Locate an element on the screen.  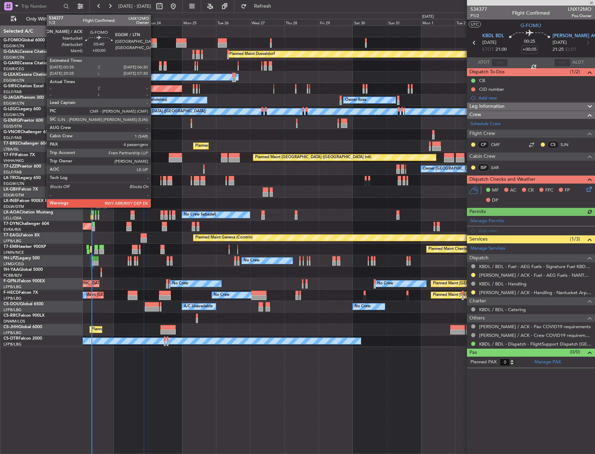
a: CS-DOUGlobal 6500 is located at coordinates (23, 304).